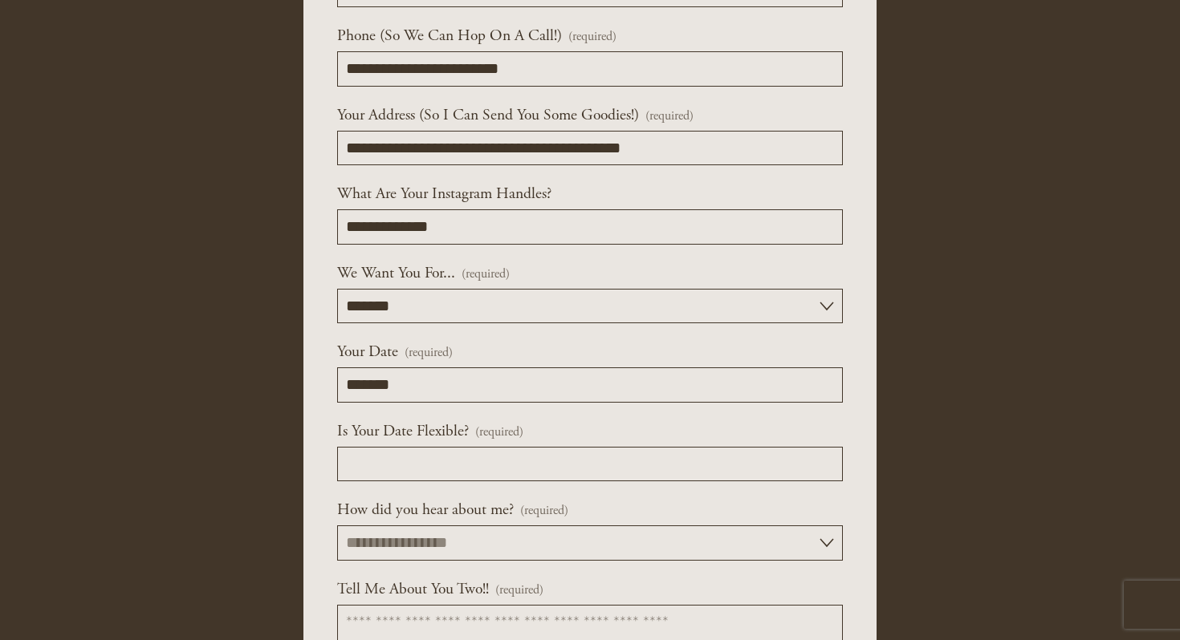 The width and height of the screenshot is (1180, 640). Describe the element at coordinates (368, 352) in the screenshot. I see `span: Your Date` at that location.